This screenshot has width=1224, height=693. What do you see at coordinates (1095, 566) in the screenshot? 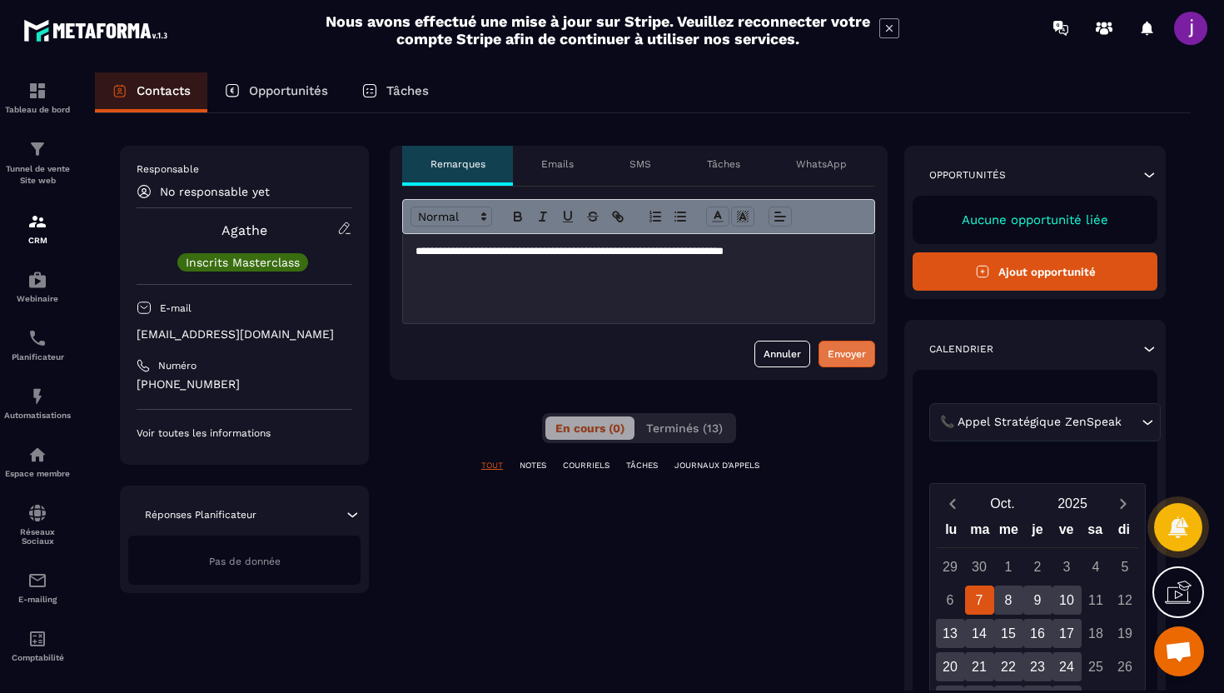
I see `div: 4` at bounding box center [1095, 566].